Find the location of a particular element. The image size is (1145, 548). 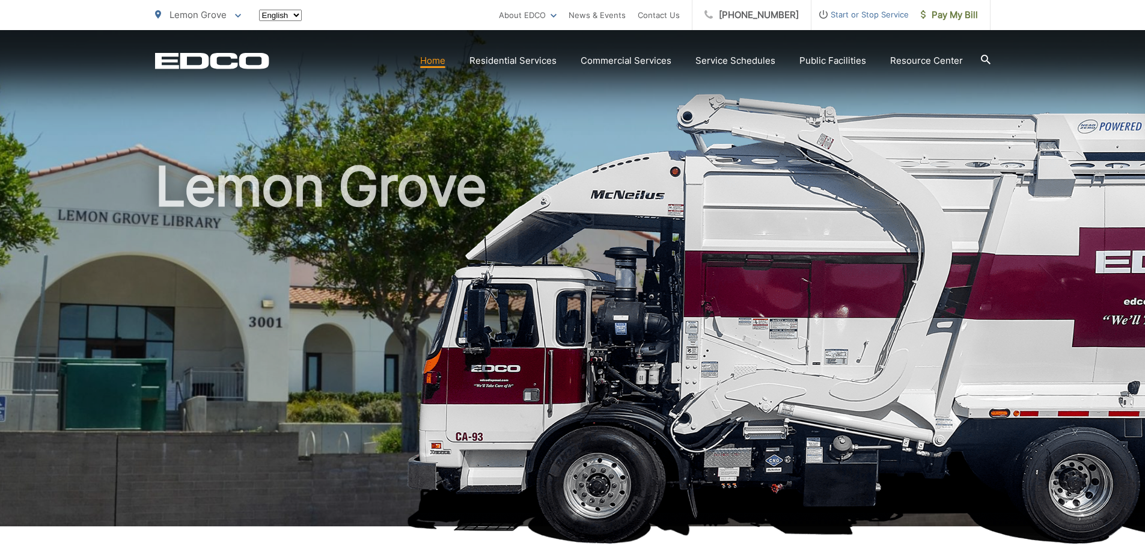

a: Home is located at coordinates (433, 61).